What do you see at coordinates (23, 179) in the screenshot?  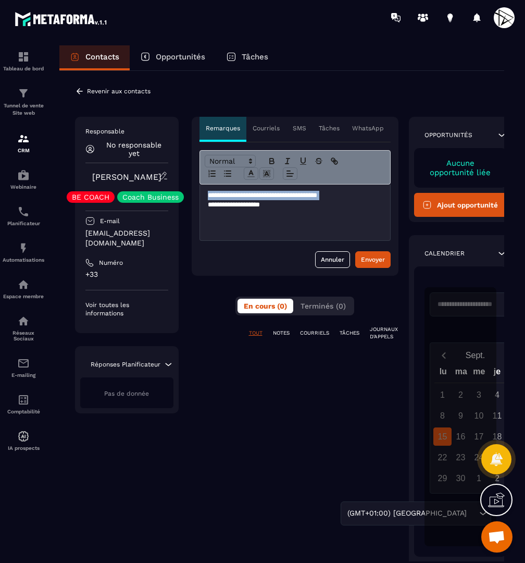 I see `a: automationsautomationsWebinaire` at bounding box center [23, 179].